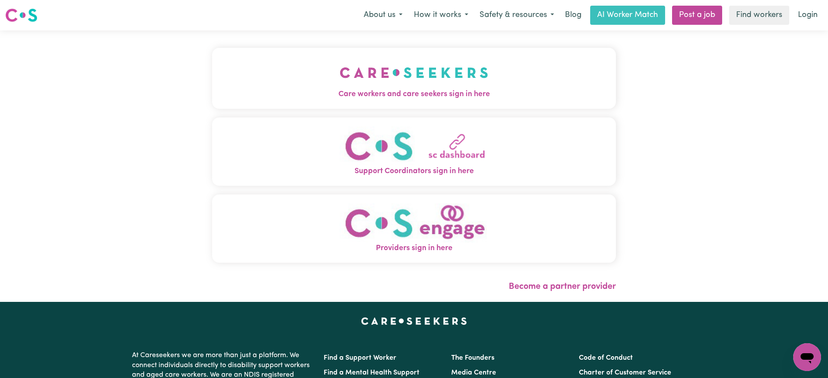 Image resolution: width=828 pixels, height=378 pixels. What do you see at coordinates (807, 15) in the screenshot?
I see `a: Login` at bounding box center [807, 15].